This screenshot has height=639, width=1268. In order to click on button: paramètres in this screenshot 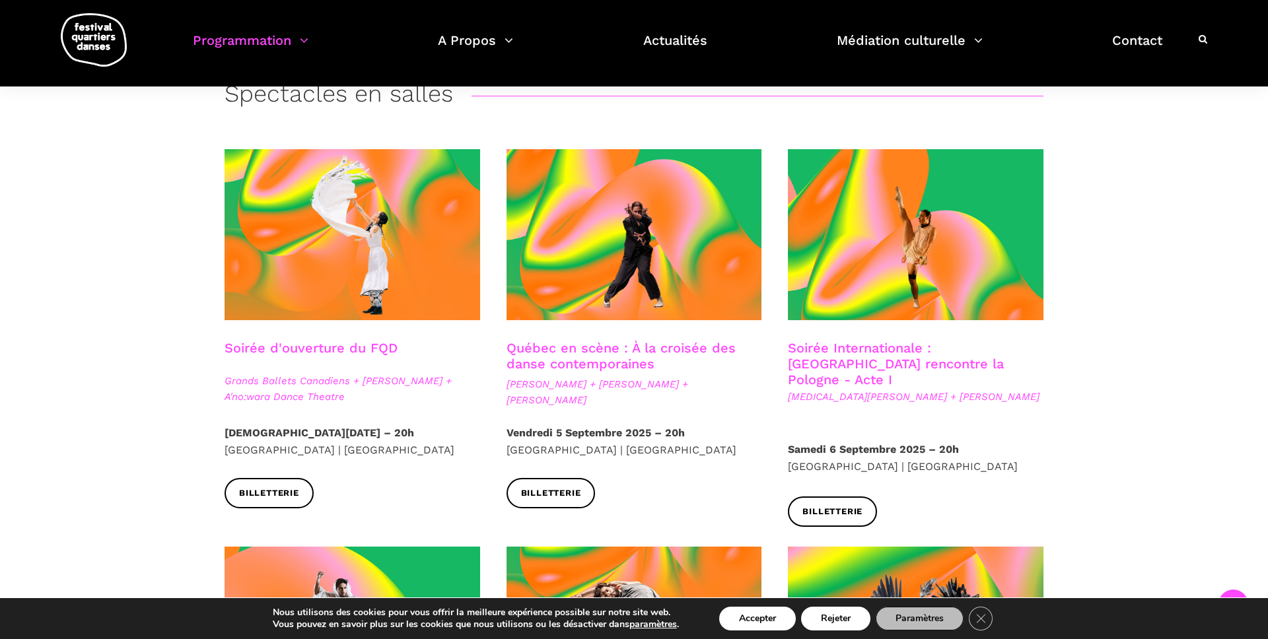, I will do `click(653, 625)`.